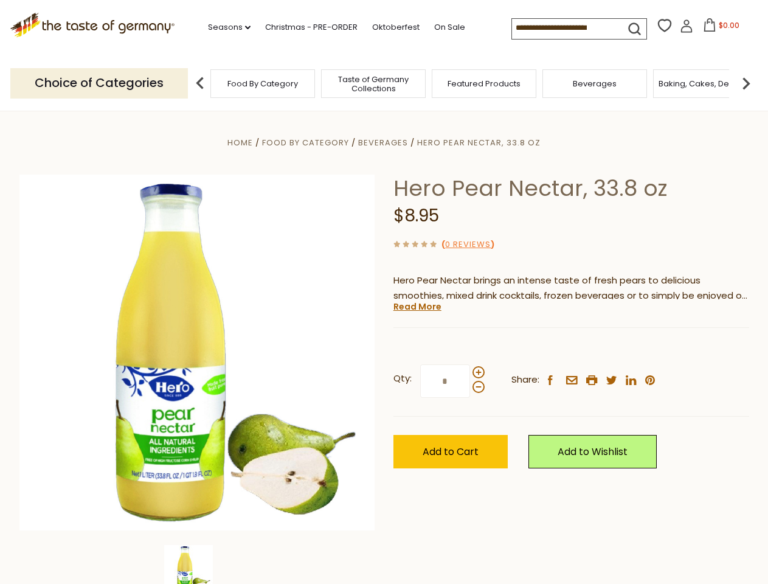 The width and height of the screenshot is (768, 584). I want to click on img: previous arrow, so click(200, 83).